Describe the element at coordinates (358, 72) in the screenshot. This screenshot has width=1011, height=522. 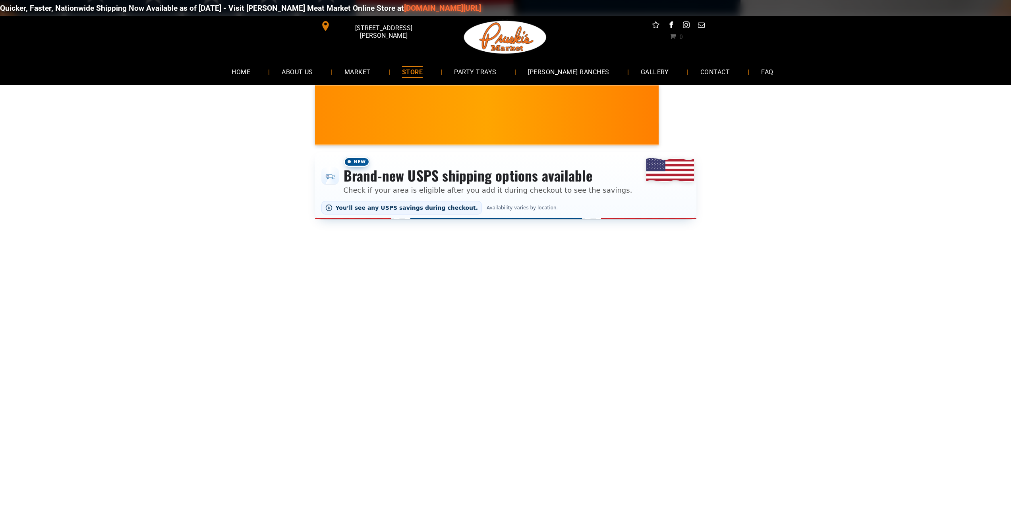
I see `a: MARKET` at that location.